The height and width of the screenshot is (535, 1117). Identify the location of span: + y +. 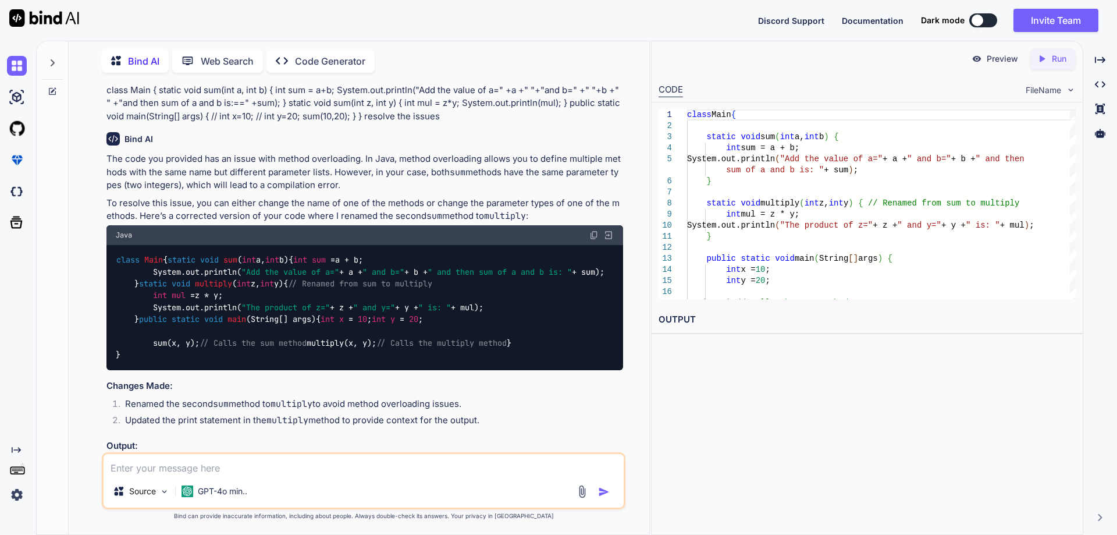
(954, 225).